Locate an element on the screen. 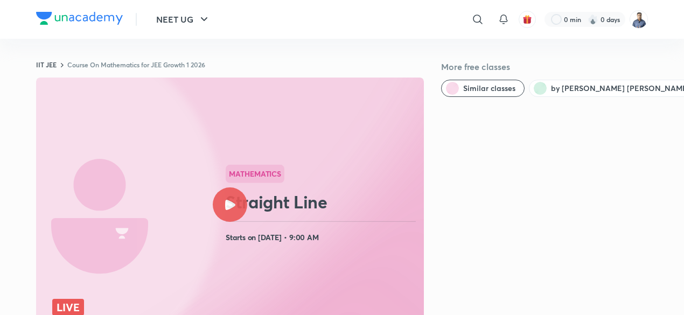  img: streak is located at coordinates (593, 19).